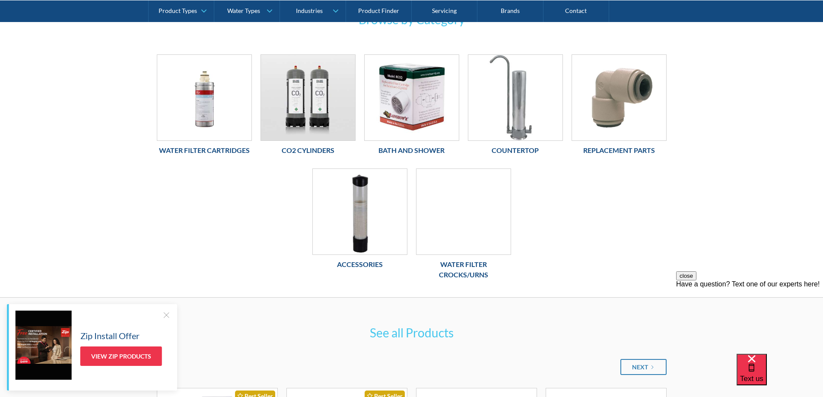 This screenshot has width=823, height=397. I want to click on a: Water Filter Crocks/UrnsWater Filter Crocks/Urns, so click(464, 227).